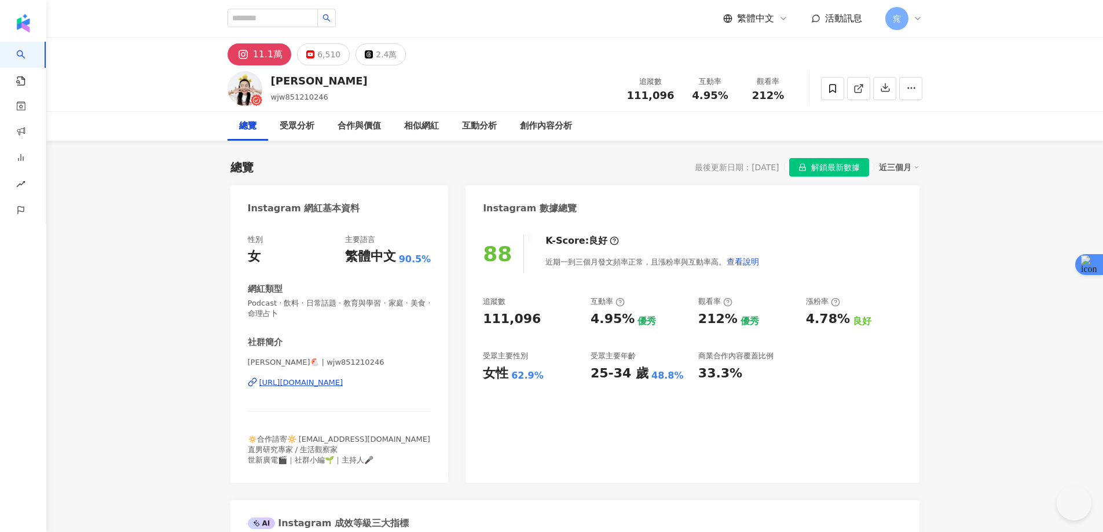 The height and width of the screenshot is (532, 1103). I want to click on div: 社群簡介, so click(265, 342).